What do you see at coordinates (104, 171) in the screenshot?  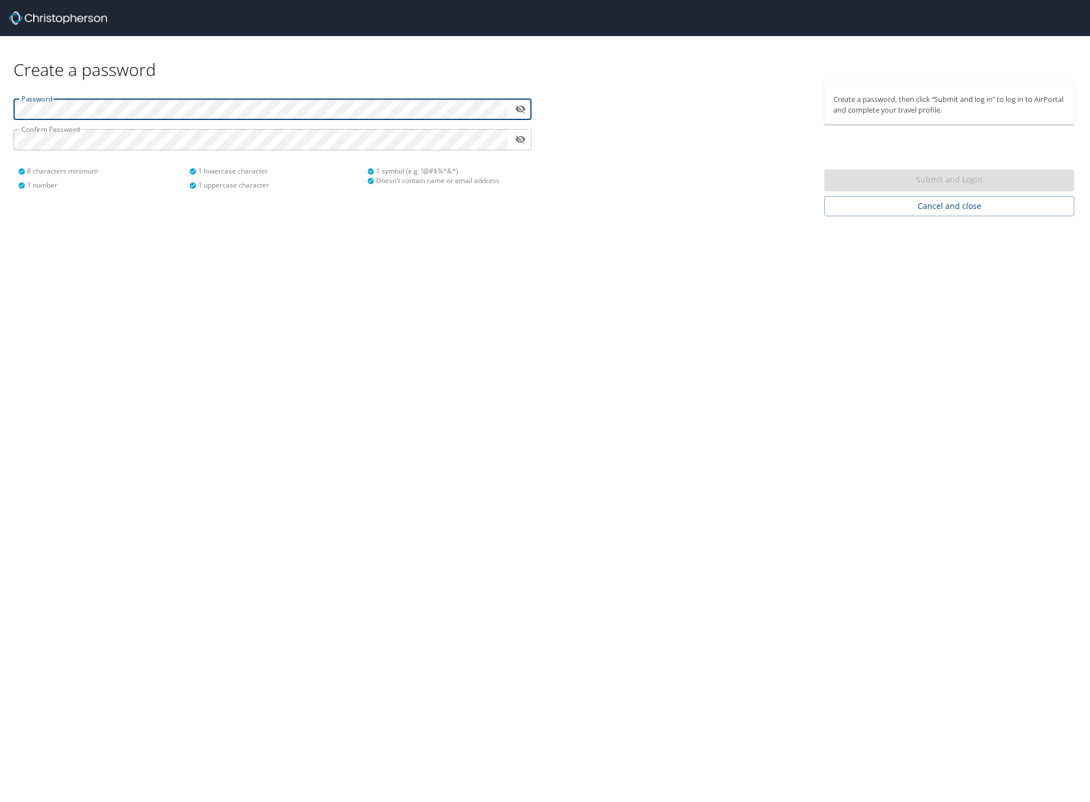 I see `div: 8 characters minimum` at bounding box center [104, 171].